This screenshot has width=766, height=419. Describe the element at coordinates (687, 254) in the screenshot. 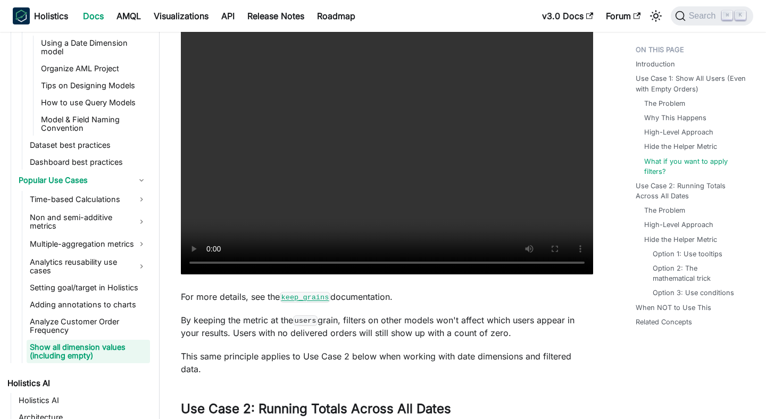

I see `a: Option 1: Use tooltips` at that location.